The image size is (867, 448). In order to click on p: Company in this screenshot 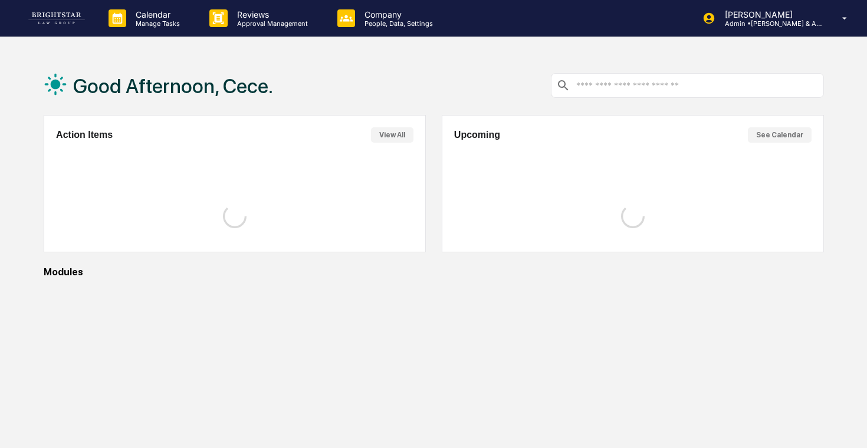, I will do `click(397, 14)`.